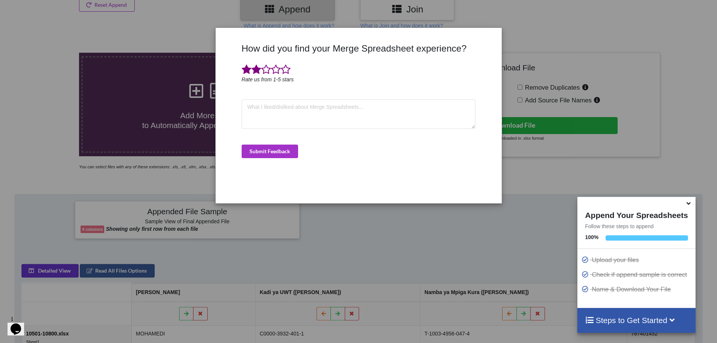  Describe the element at coordinates (591, 237) in the screenshot. I see `b: 100 %` at that location.